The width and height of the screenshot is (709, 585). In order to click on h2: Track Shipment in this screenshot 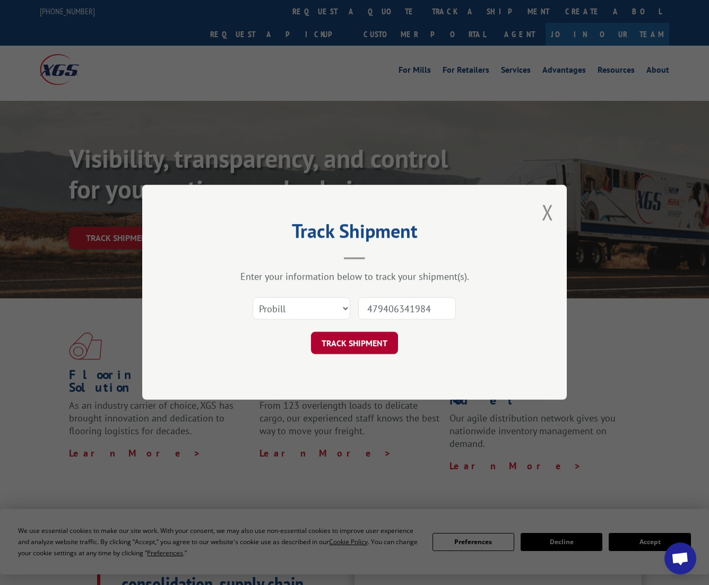, I will do `click(354, 233)`.